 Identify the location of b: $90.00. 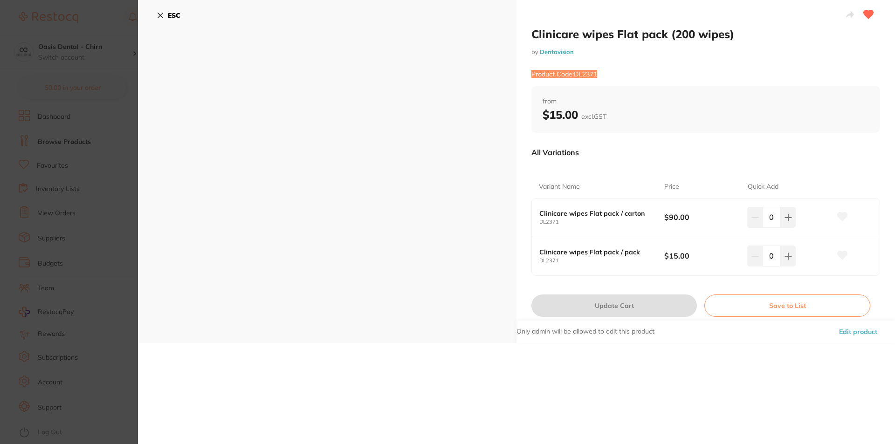
(701, 217).